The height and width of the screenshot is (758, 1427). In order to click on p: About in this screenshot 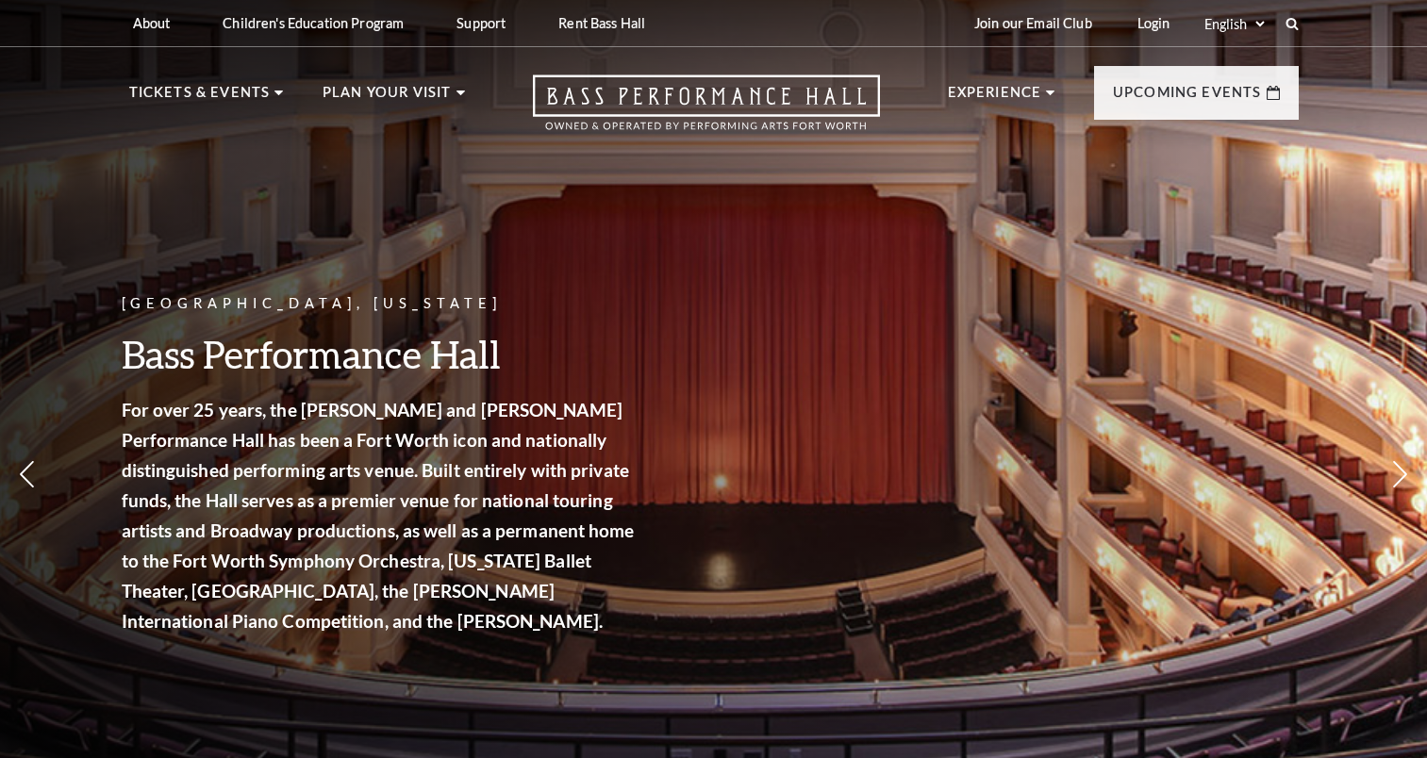, I will do `click(152, 23)`.